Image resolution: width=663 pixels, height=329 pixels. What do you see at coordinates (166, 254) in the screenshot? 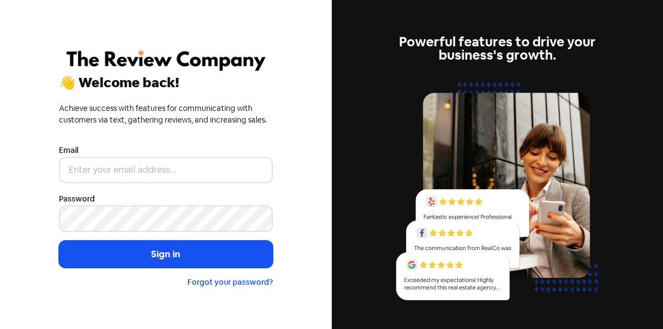
I see `button: Sign in` at bounding box center [166, 254].